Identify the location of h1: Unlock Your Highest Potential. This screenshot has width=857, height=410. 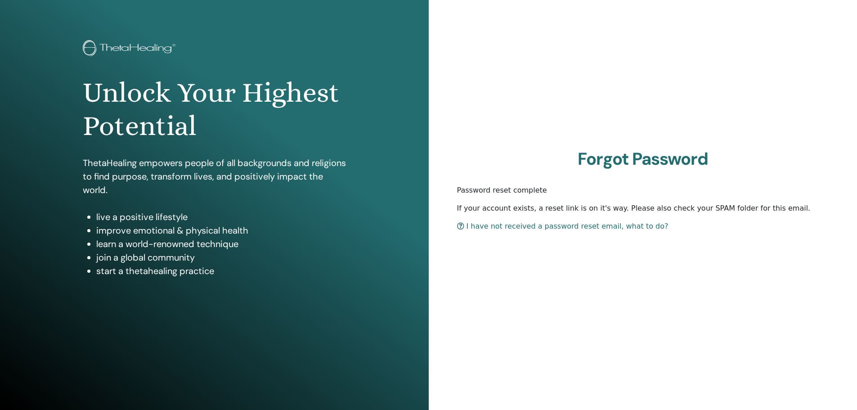
(214, 109).